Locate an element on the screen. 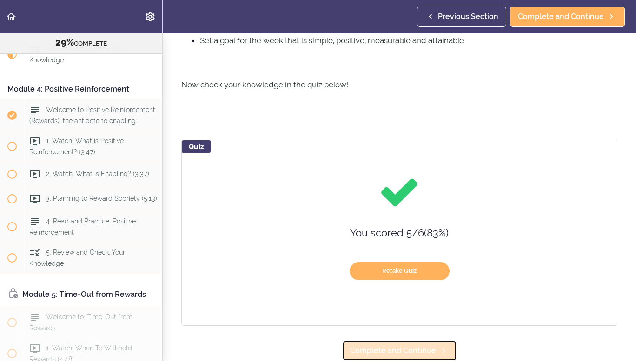 This screenshot has width=636, height=361. span: 3. Planning to Reward Sobriety (5:13) is located at coordinates (101, 199).